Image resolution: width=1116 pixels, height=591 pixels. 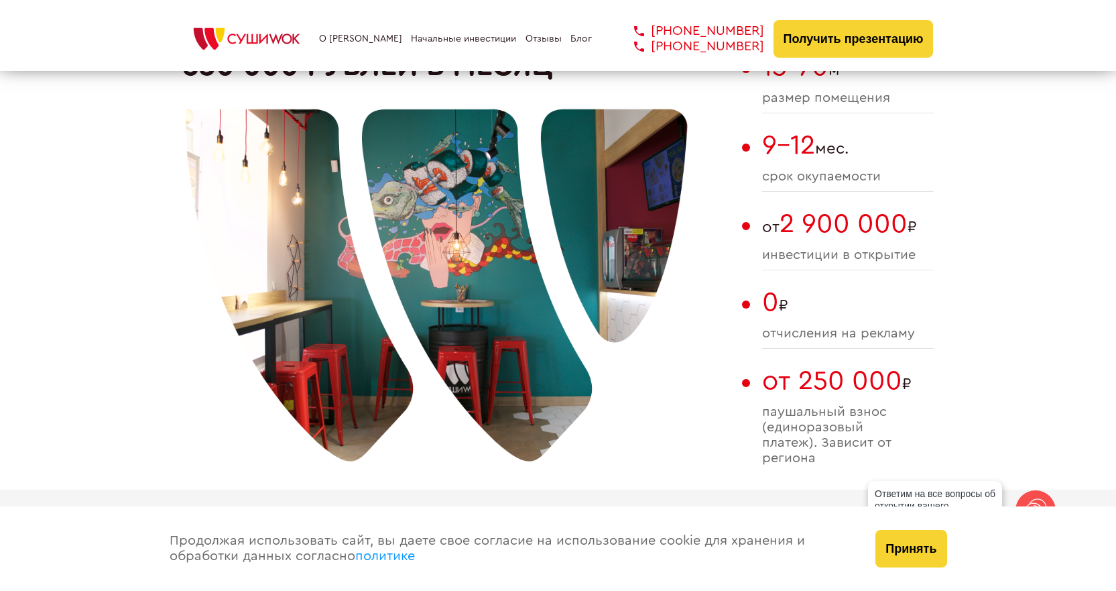 What do you see at coordinates (848, 333) in the screenshot?
I see `span: отчисления на рекламу` at bounding box center [848, 333].